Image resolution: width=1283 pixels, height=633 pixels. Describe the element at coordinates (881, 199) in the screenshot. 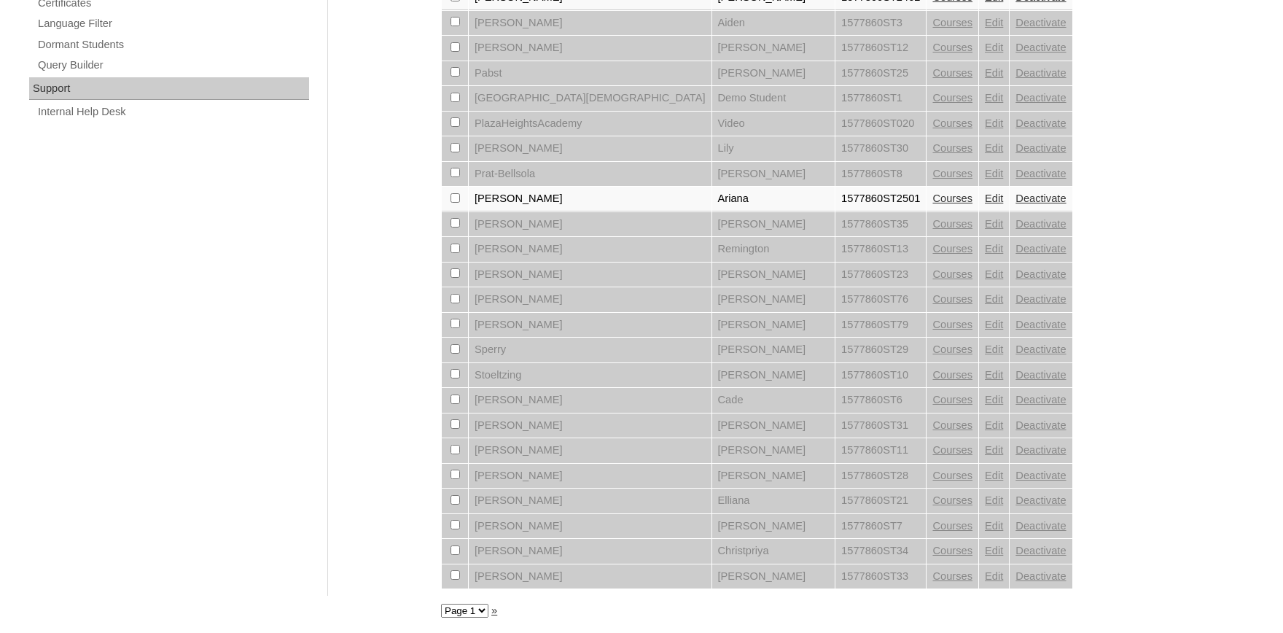

I see `td: 1577860ST2501` at that location.